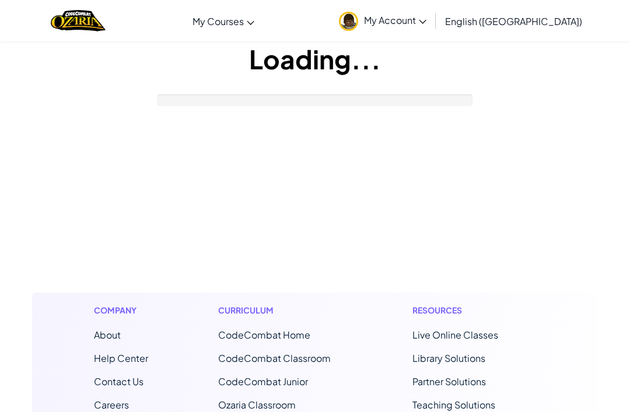 Image resolution: width=630 pixels, height=412 pixels. I want to click on h1: Curriculum, so click(280, 310).